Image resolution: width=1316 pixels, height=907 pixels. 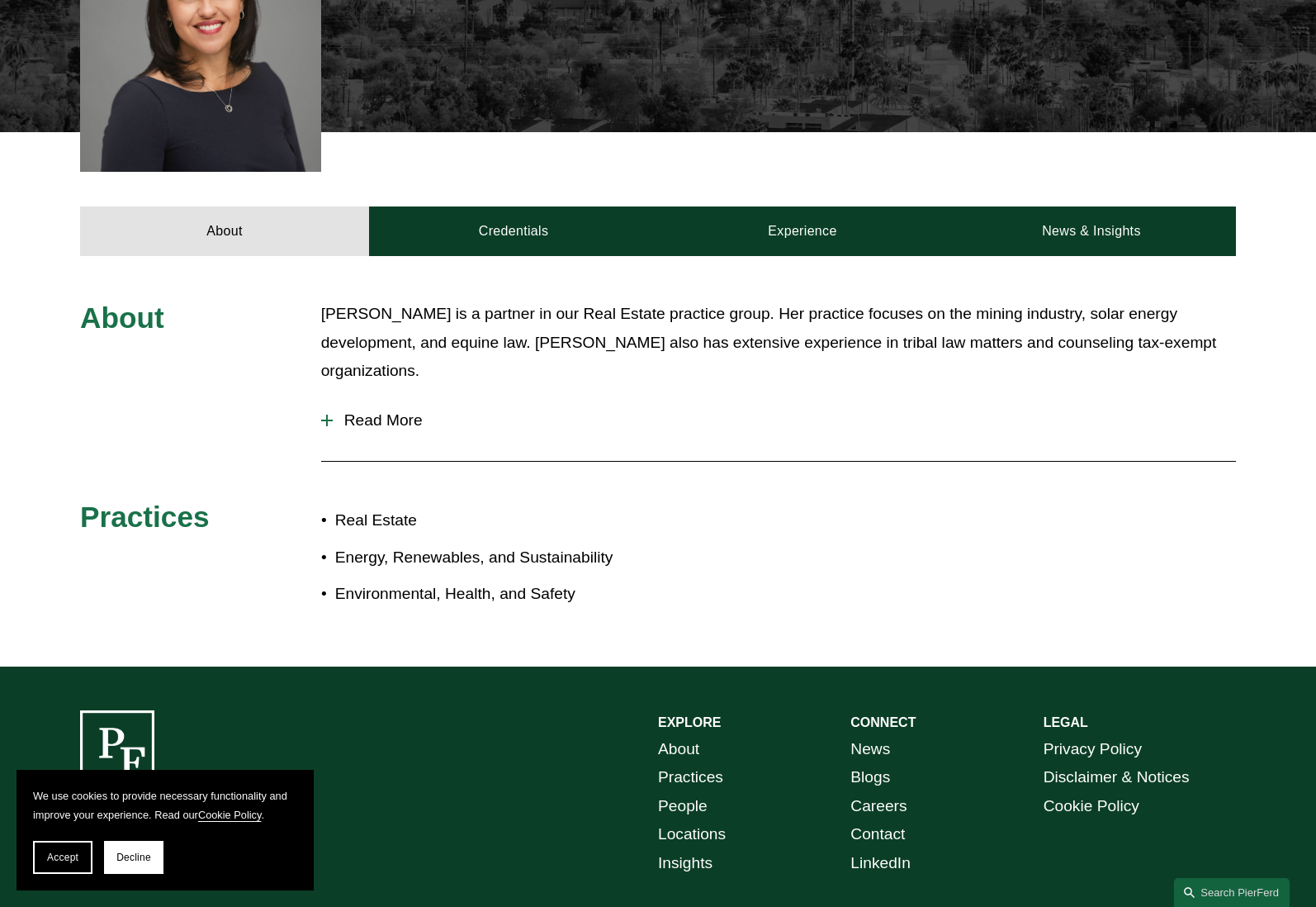 I want to click on strong: EXPLORE, so click(x=689, y=722).